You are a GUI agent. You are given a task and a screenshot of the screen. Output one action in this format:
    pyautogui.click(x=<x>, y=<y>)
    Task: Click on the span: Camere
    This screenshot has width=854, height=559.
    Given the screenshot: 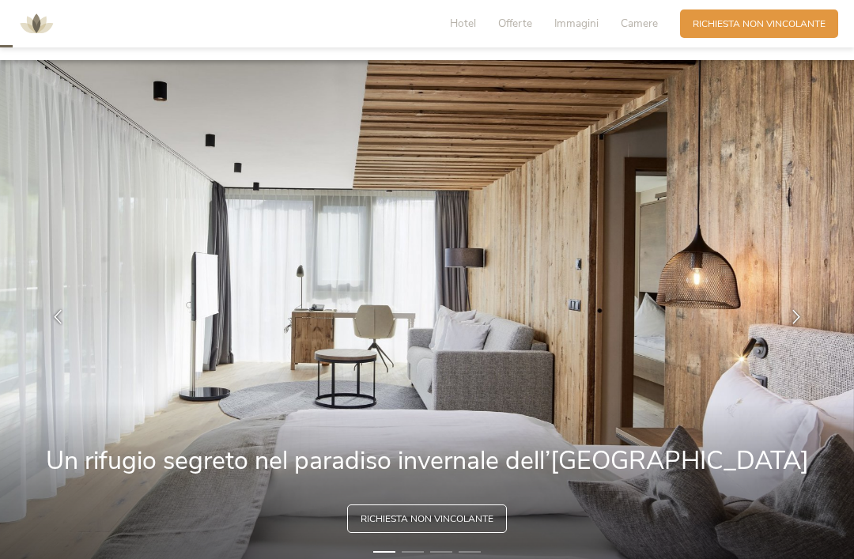 What is the action you would take?
    pyautogui.click(x=639, y=23)
    